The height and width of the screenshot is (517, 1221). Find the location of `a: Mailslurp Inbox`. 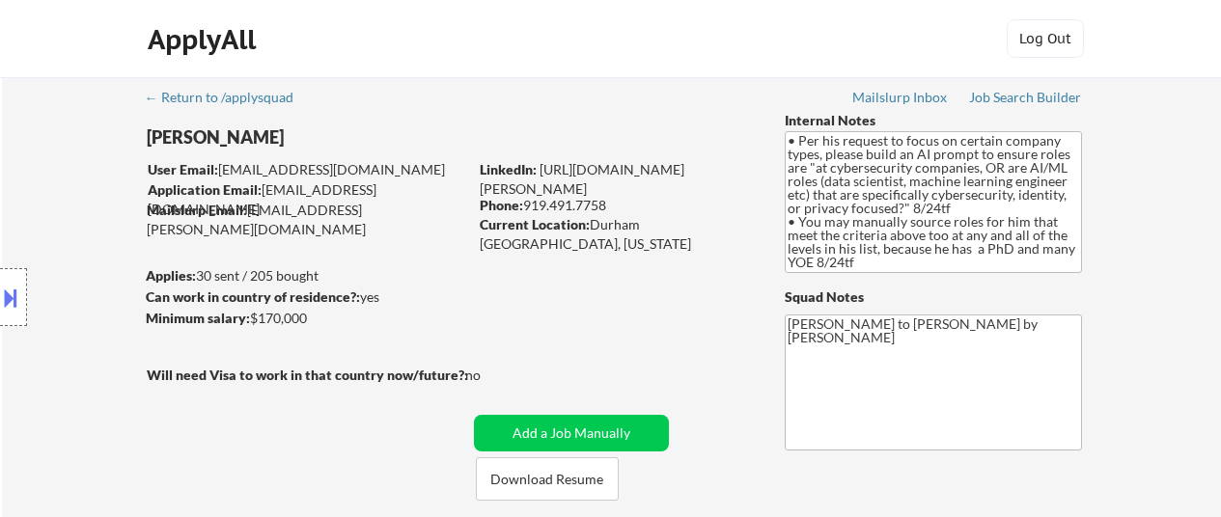

a: Mailslurp Inbox is located at coordinates (901, 99).